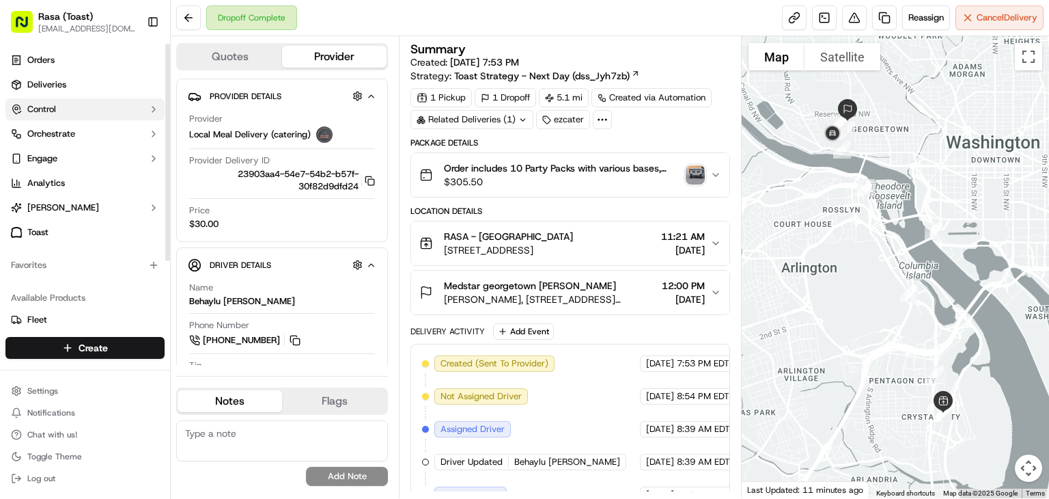 The height and width of the screenshot is (499, 1049). Describe the element at coordinates (250, 135) in the screenshot. I see `span: Local Meal Delivery (catering)` at that location.